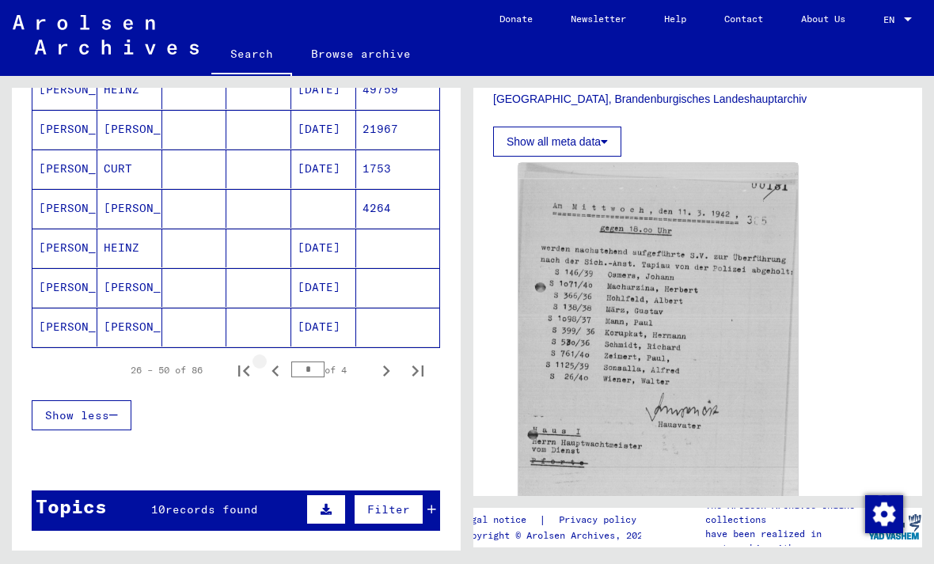 Image resolution: width=934 pixels, height=564 pixels. Describe the element at coordinates (397, 169) in the screenshot. I see `mat-cell: 1753` at that location.